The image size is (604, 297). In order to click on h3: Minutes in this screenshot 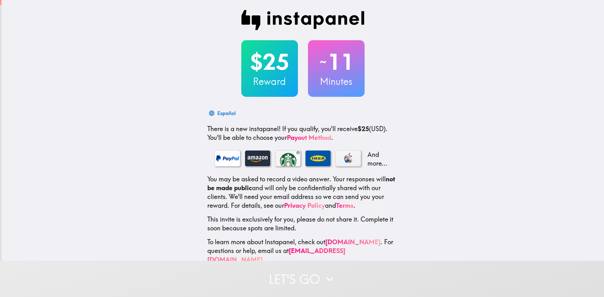, I will do `click(336, 81)`.